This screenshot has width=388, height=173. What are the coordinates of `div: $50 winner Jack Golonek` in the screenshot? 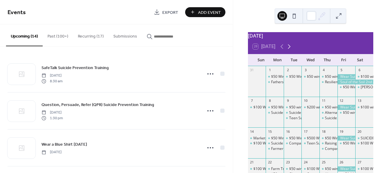 It's located at (310, 77).